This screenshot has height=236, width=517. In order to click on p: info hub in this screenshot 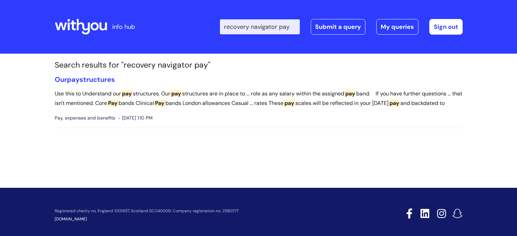, I will do `click(123, 27)`.